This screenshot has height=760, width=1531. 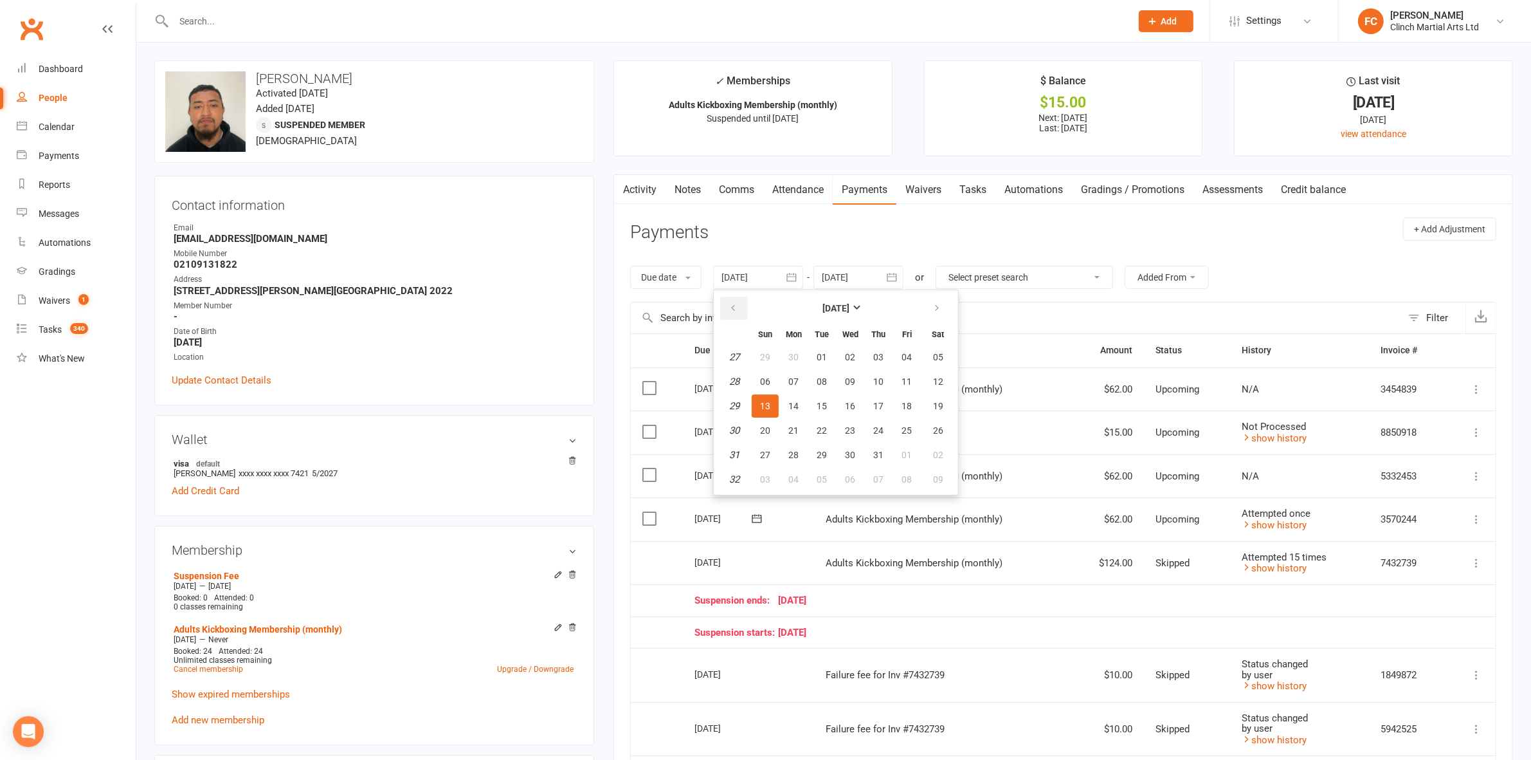 I want to click on th: Status, so click(x=1187, y=350).